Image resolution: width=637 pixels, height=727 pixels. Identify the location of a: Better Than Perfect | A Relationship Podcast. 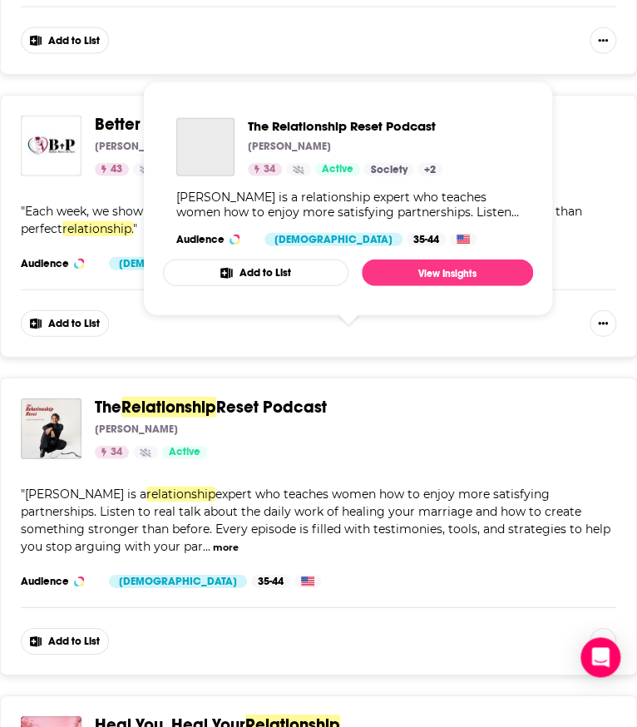
(51, 146).